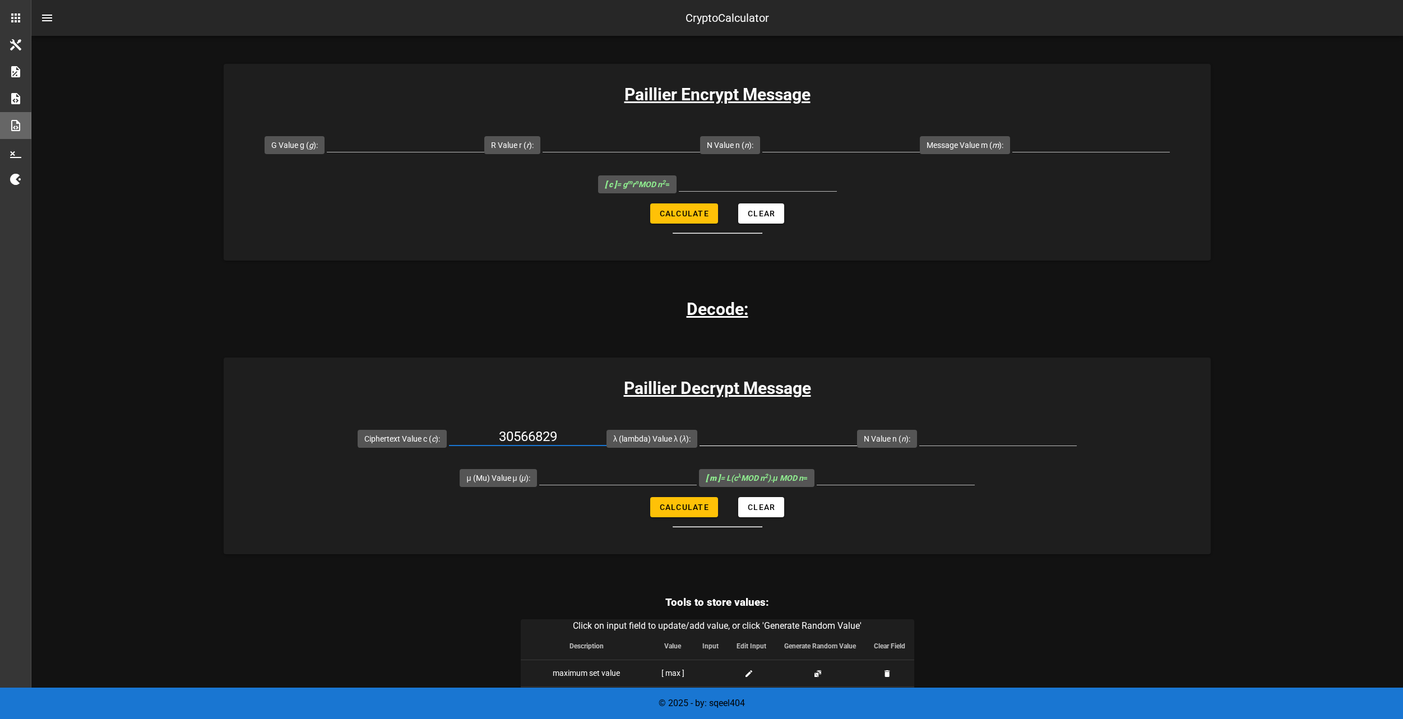 The height and width of the screenshot is (719, 1403). What do you see at coordinates (717, 626) in the screenshot?
I see `caption: Click on input field to update/add value, or click 'Generate Random Value'` at bounding box center [717, 626].